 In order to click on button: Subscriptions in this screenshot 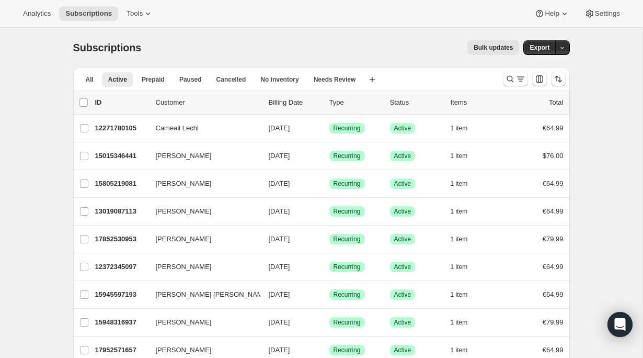, I will do `click(88, 14)`.